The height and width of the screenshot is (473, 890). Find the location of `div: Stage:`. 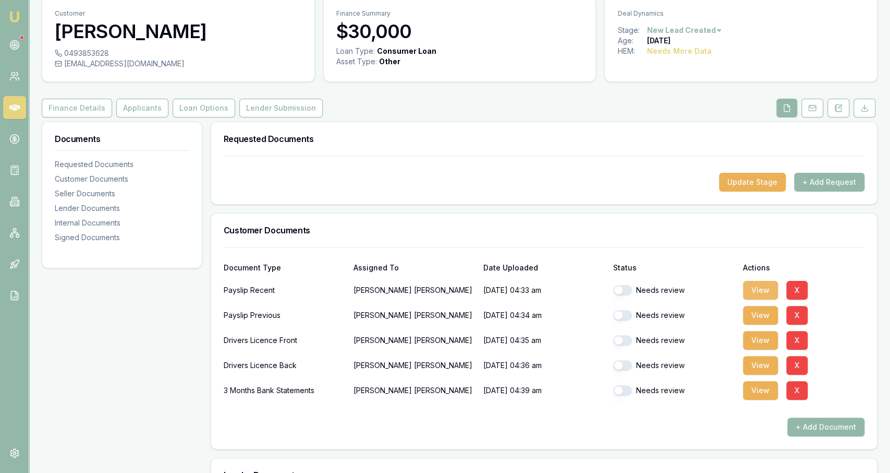

div: Stage: is located at coordinates (632, 30).